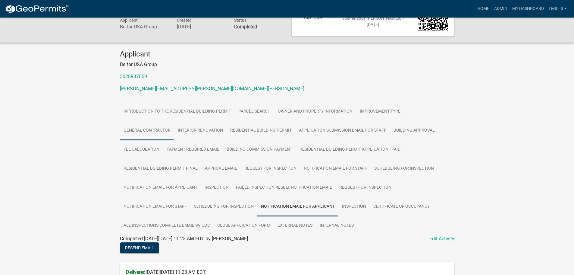 The width and height of the screenshot is (574, 275). What do you see at coordinates (244, 226) in the screenshot?
I see `a: Close Application Form` at bounding box center [244, 226].